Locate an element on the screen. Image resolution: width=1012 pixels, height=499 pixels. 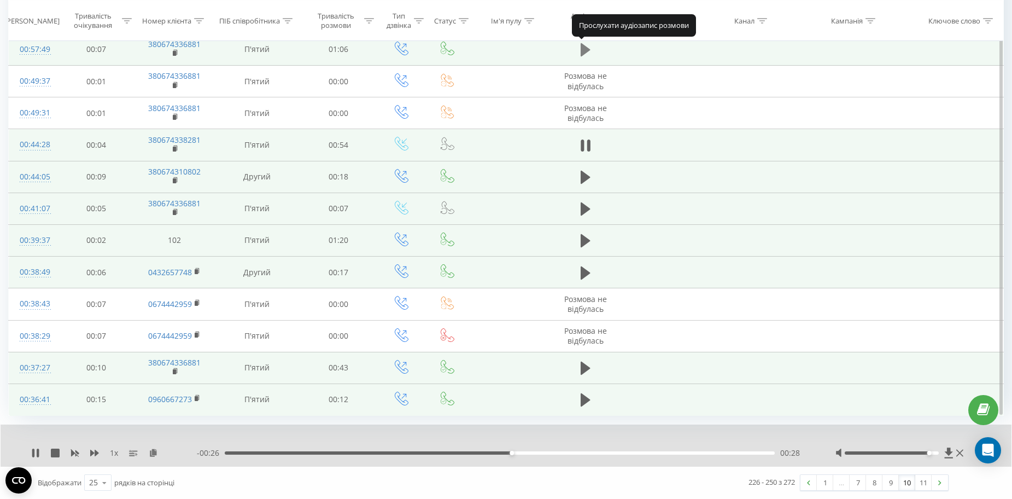
div: Тривалість розмови is located at coordinates (336, 21).